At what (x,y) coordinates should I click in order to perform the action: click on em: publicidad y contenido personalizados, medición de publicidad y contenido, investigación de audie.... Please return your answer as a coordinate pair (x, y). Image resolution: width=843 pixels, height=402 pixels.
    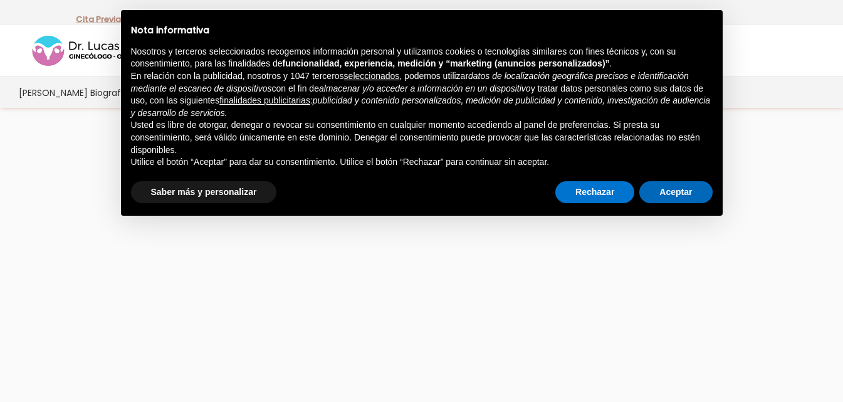
    Looking at the image, I should click on (421, 107).